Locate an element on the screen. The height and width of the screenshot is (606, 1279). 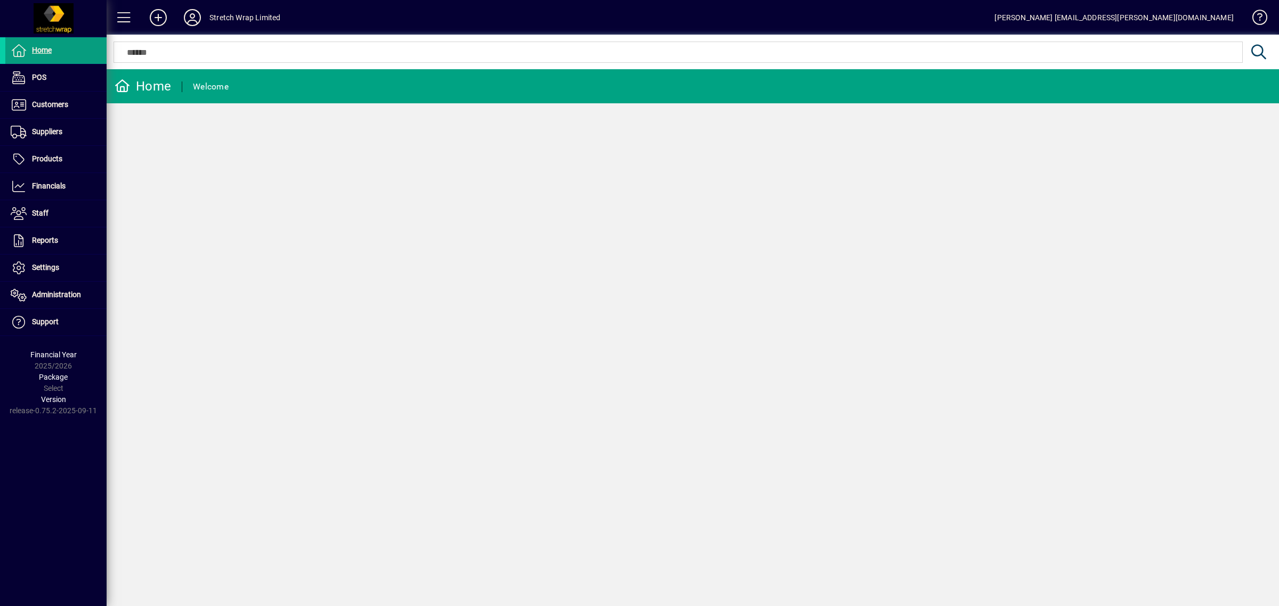
a: Suppliers is located at coordinates (56, 132).